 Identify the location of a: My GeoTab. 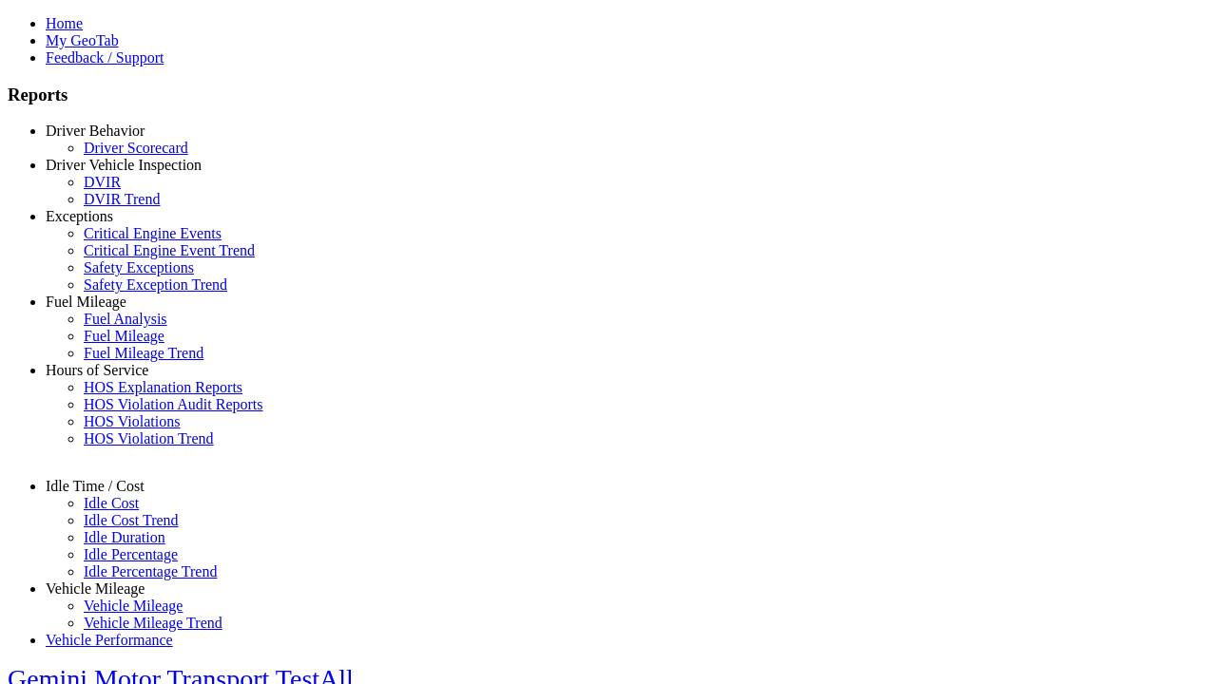
(82, 40).